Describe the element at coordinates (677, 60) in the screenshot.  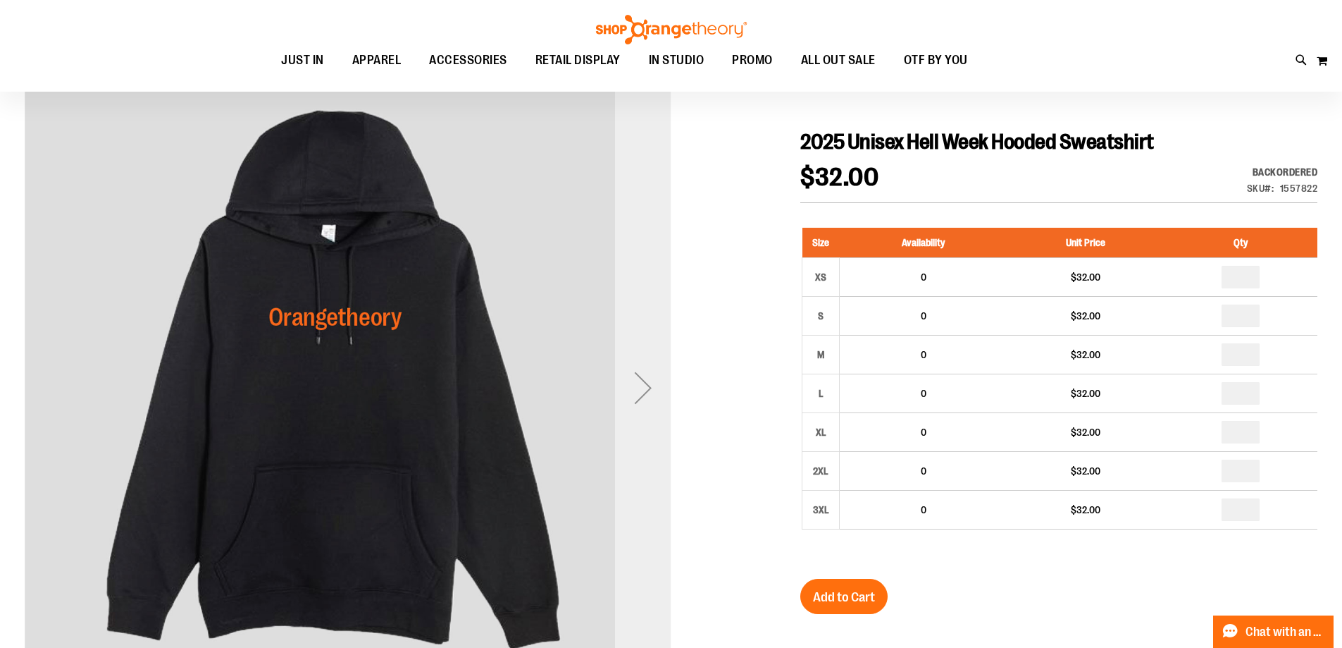
I see `span: IN STUDIO` at that location.